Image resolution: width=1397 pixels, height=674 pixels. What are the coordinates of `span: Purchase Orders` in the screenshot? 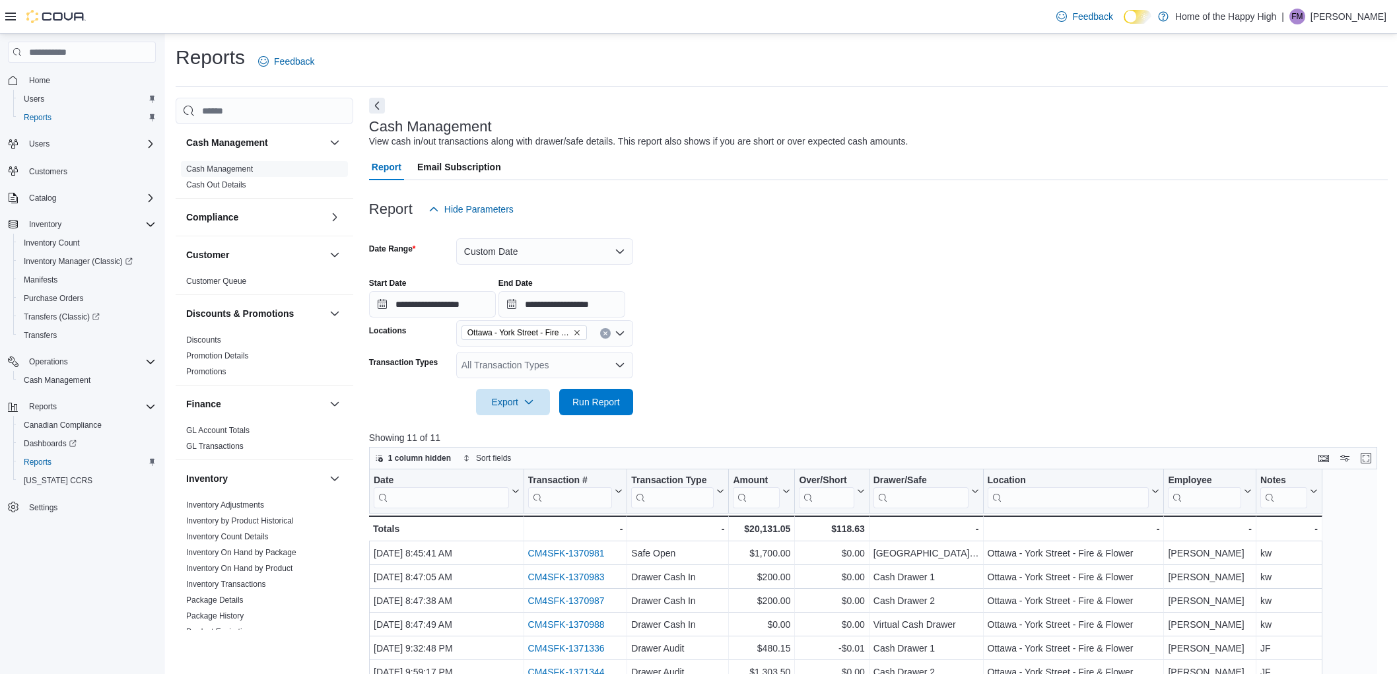 It's located at (87, 298).